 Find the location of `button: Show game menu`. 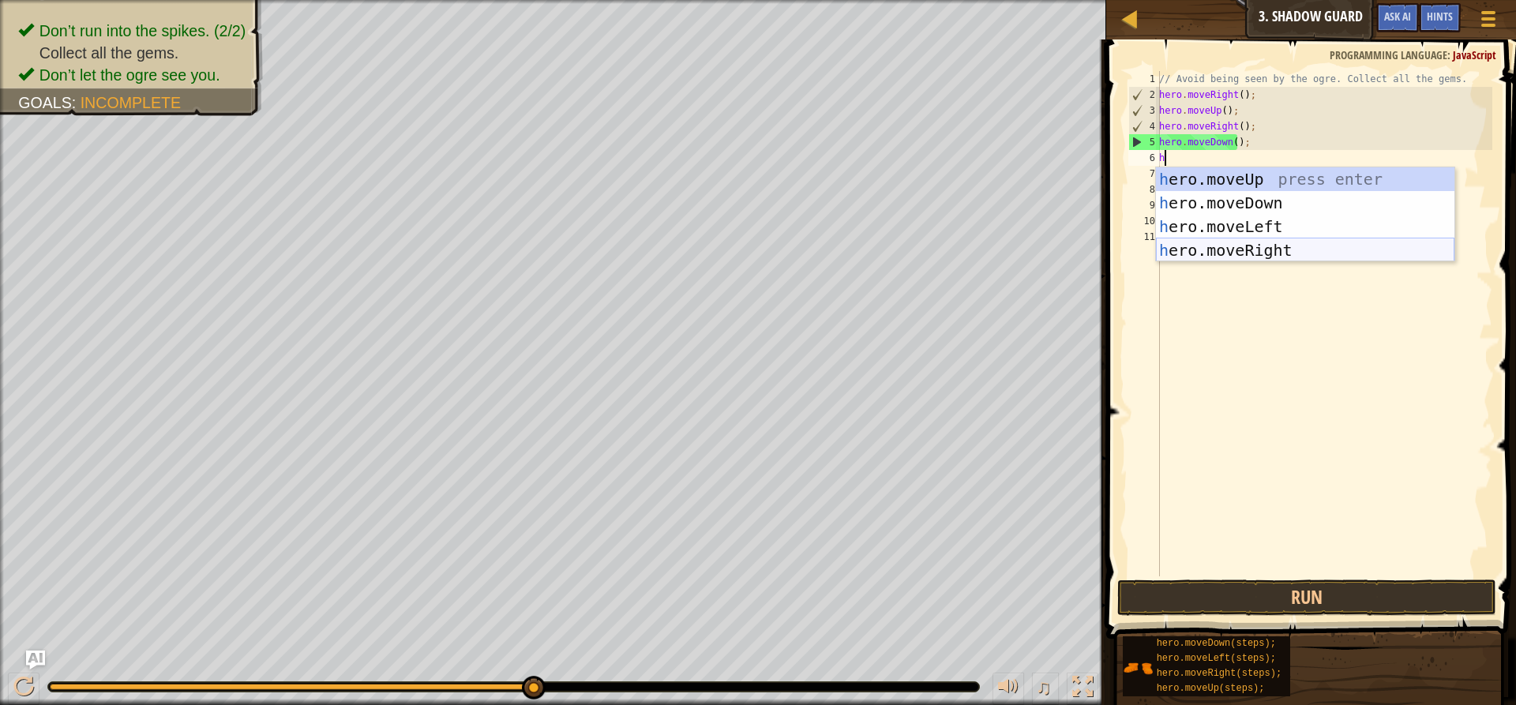

button: Show game menu is located at coordinates (1488, 21).